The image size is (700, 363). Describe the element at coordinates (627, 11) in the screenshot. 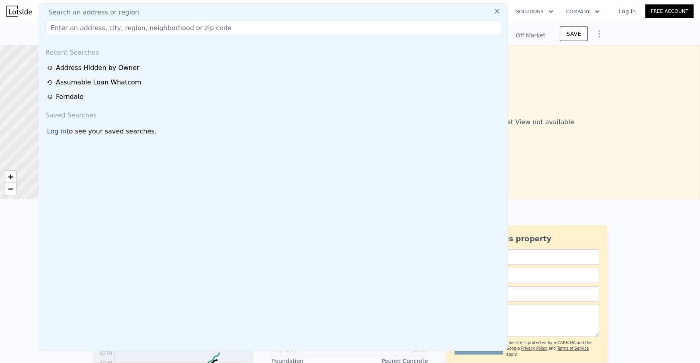

I see `a: Log In` at that location.